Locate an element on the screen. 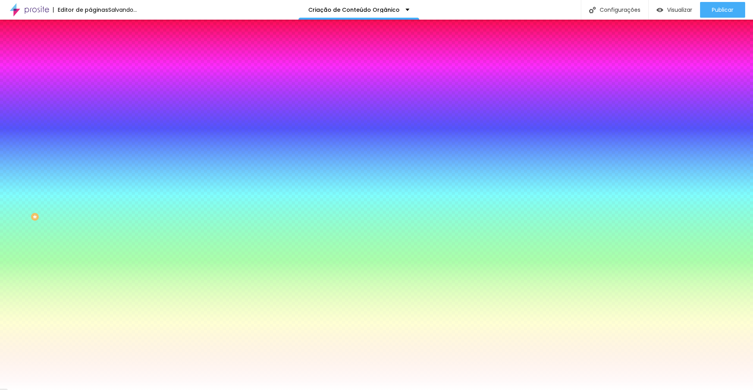 This screenshot has height=390, width=753. img: view-1.svg is located at coordinates (660, 10).